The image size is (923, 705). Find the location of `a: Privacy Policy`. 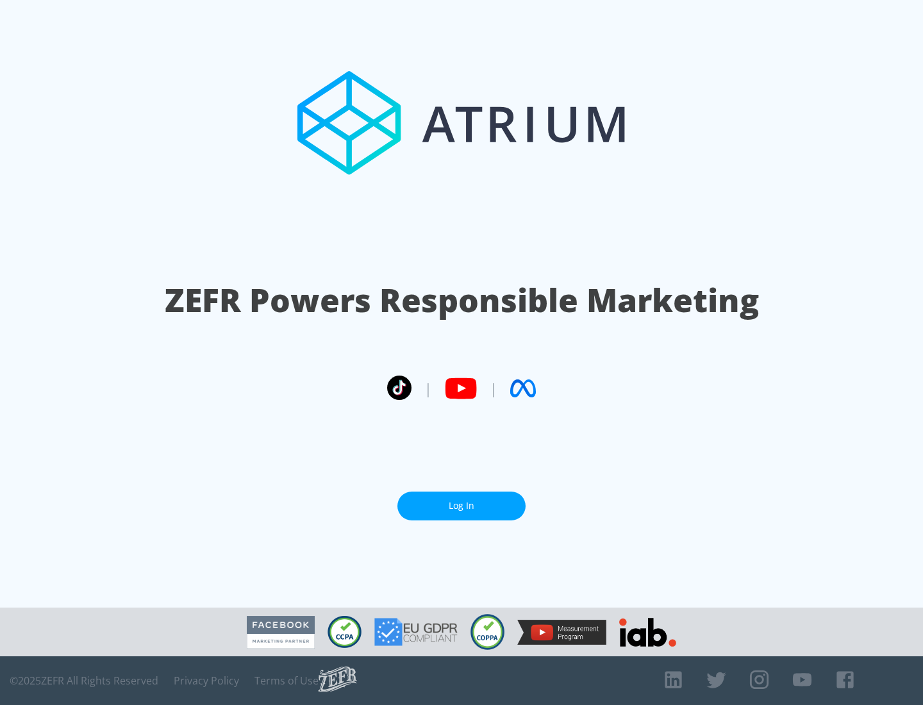

a: Privacy Policy is located at coordinates (206, 680).